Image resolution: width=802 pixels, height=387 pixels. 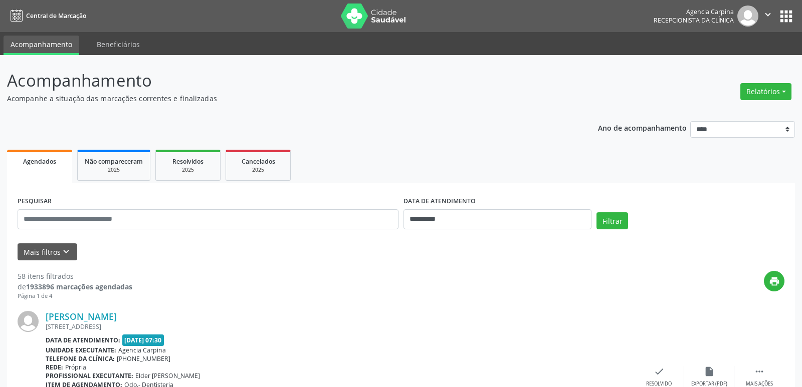 What do you see at coordinates (709, 372) in the screenshot?
I see `i: insert_drive_file` at bounding box center [709, 372].